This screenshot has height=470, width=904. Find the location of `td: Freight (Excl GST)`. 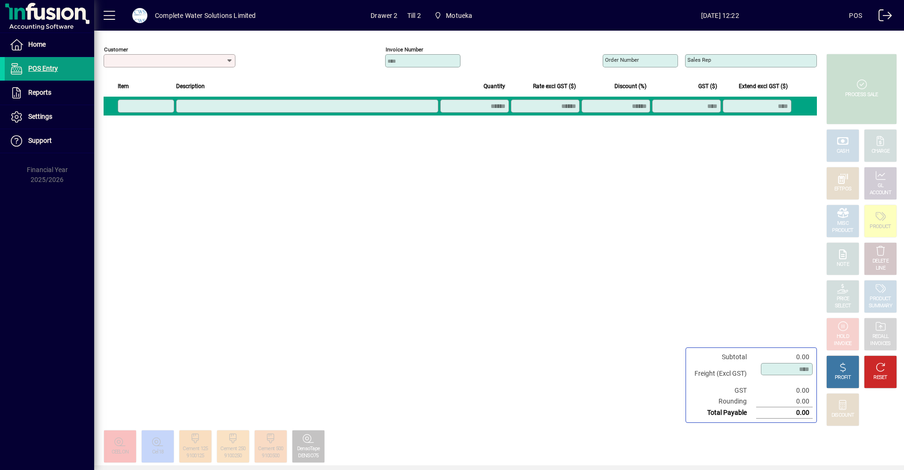

td: Freight (Excl GST) is located at coordinates (723, 373).